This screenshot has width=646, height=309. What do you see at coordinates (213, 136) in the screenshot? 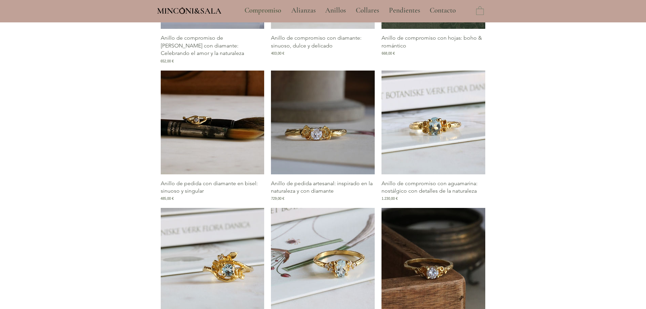
I see `div: Galería de Anillo de pedida con diamante en bisel: sinuoso y singular` at bounding box center [213, 136].